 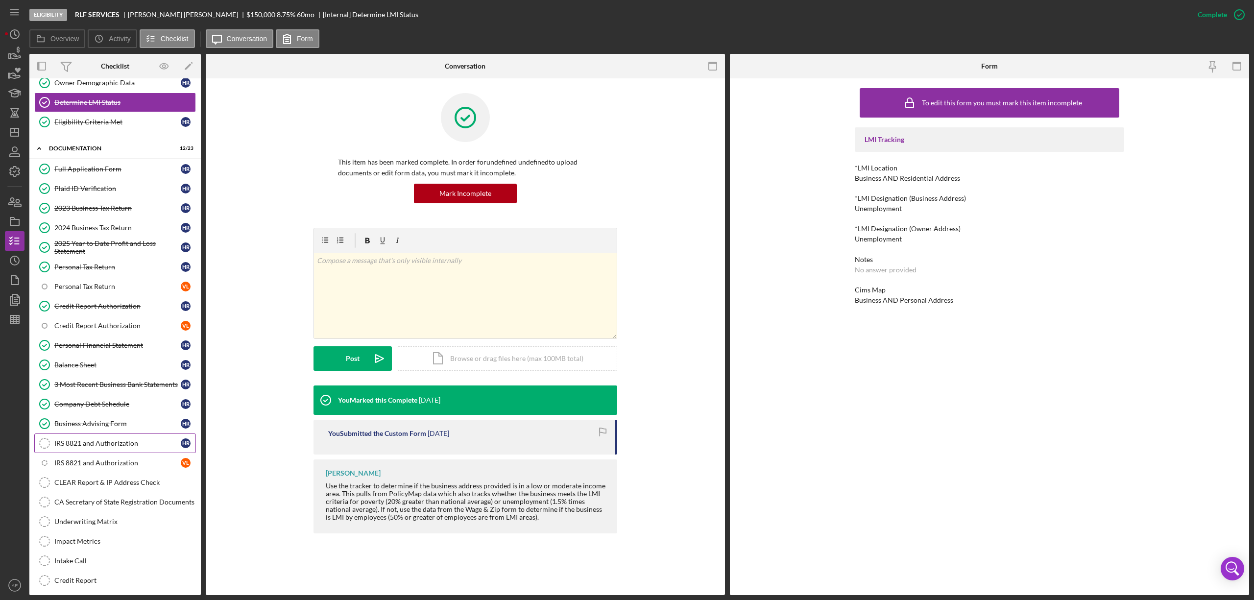 What do you see at coordinates (990, 66) in the screenshot?
I see `div: Form` at bounding box center [990, 66].